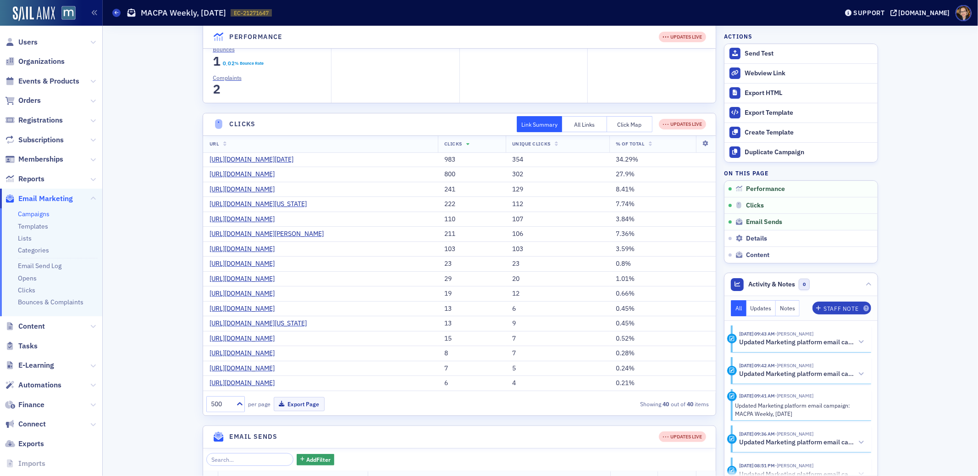 The height and width of the screenshot is (476, 978). What do you see at coordinates (472, 368) in the screenshot?
I see `div: 7` at bounding box center [472, 368].